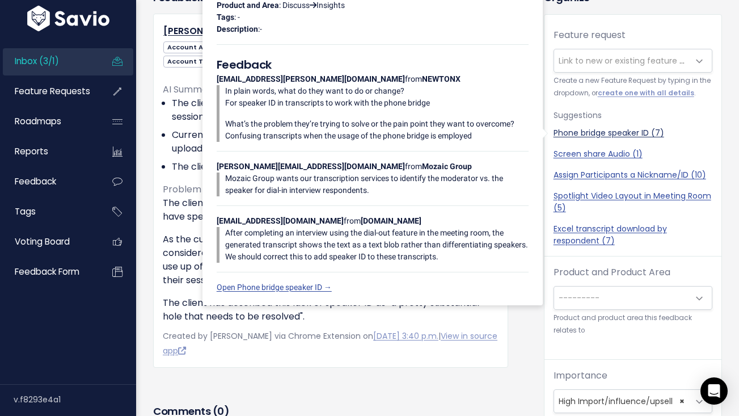  I want to click on span: Account ARR Total:, so click(214, 47).